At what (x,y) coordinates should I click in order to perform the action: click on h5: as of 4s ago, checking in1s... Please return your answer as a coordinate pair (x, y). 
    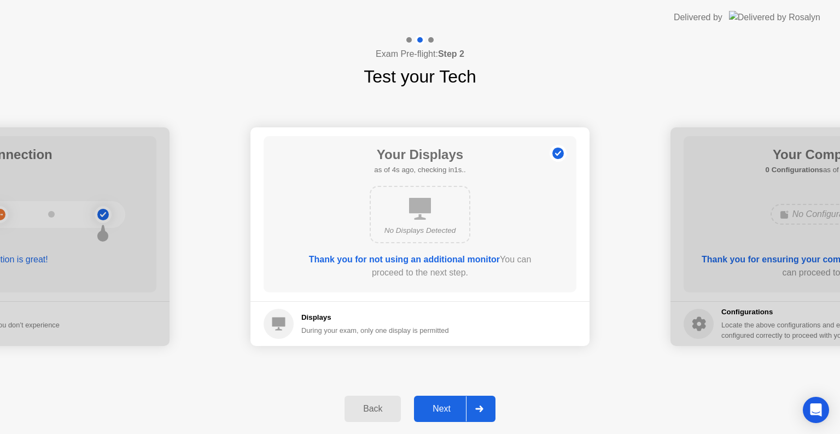
    Looking at the image, I should click on (420, 170).